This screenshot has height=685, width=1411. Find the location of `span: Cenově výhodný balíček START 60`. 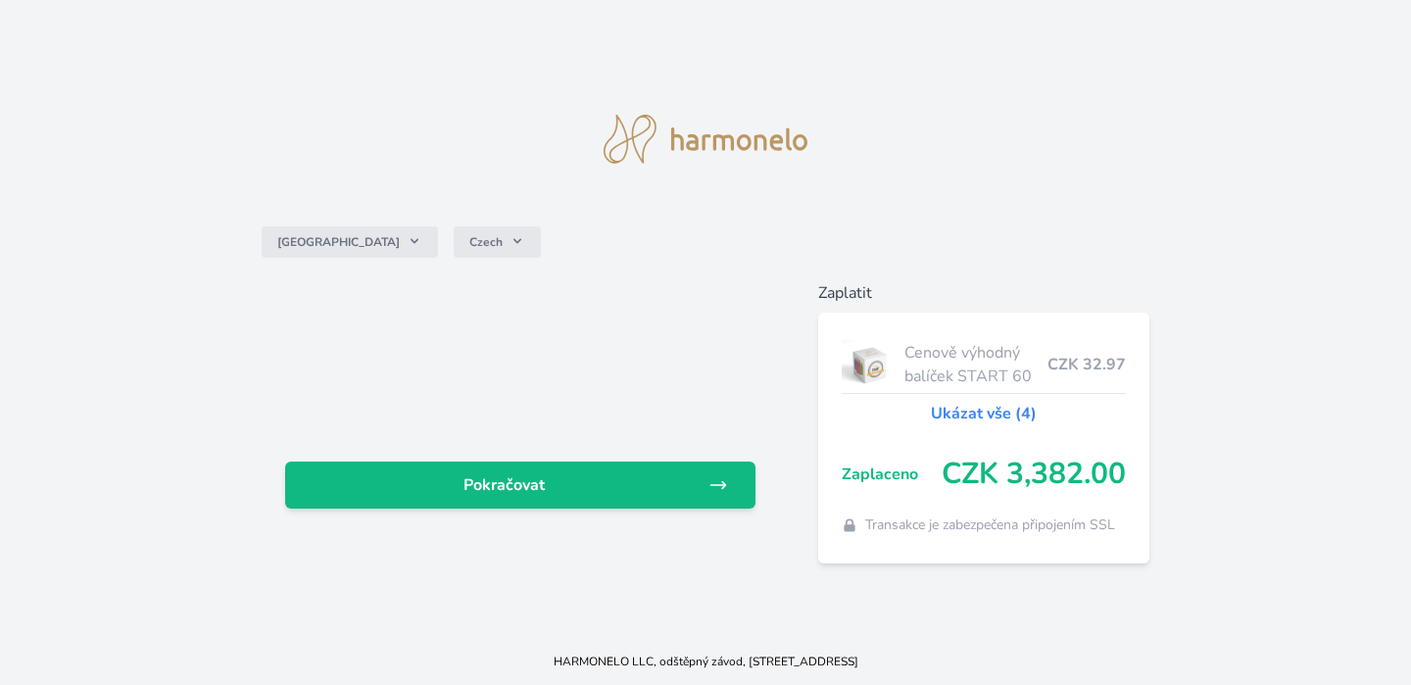

span: Cenově výhodný balíček START 60 is located at coordinates (976, 365).